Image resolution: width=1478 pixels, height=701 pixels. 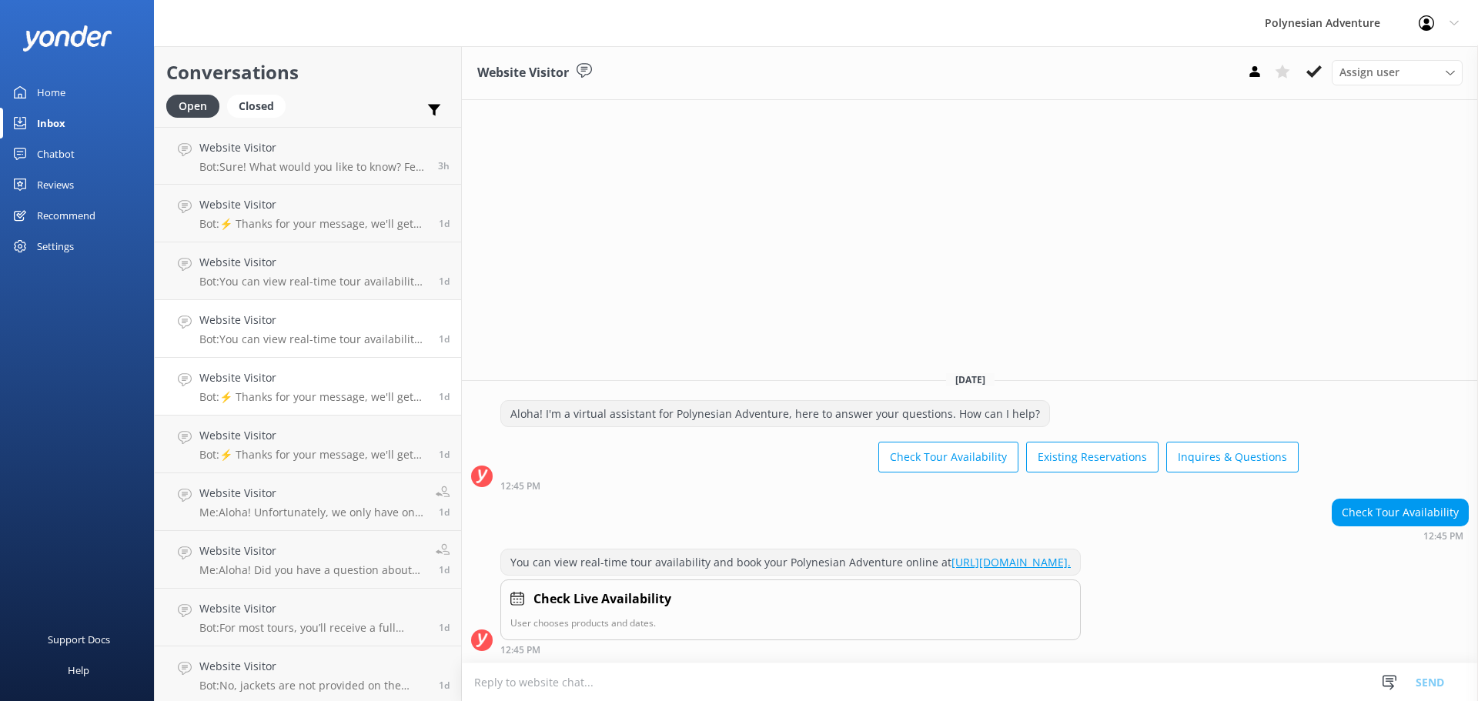 I want to click on span: 12:40pm 18-Aug-2025 (UTC -10:00) Pacific/Honolulu, so click(x=444, y=396).